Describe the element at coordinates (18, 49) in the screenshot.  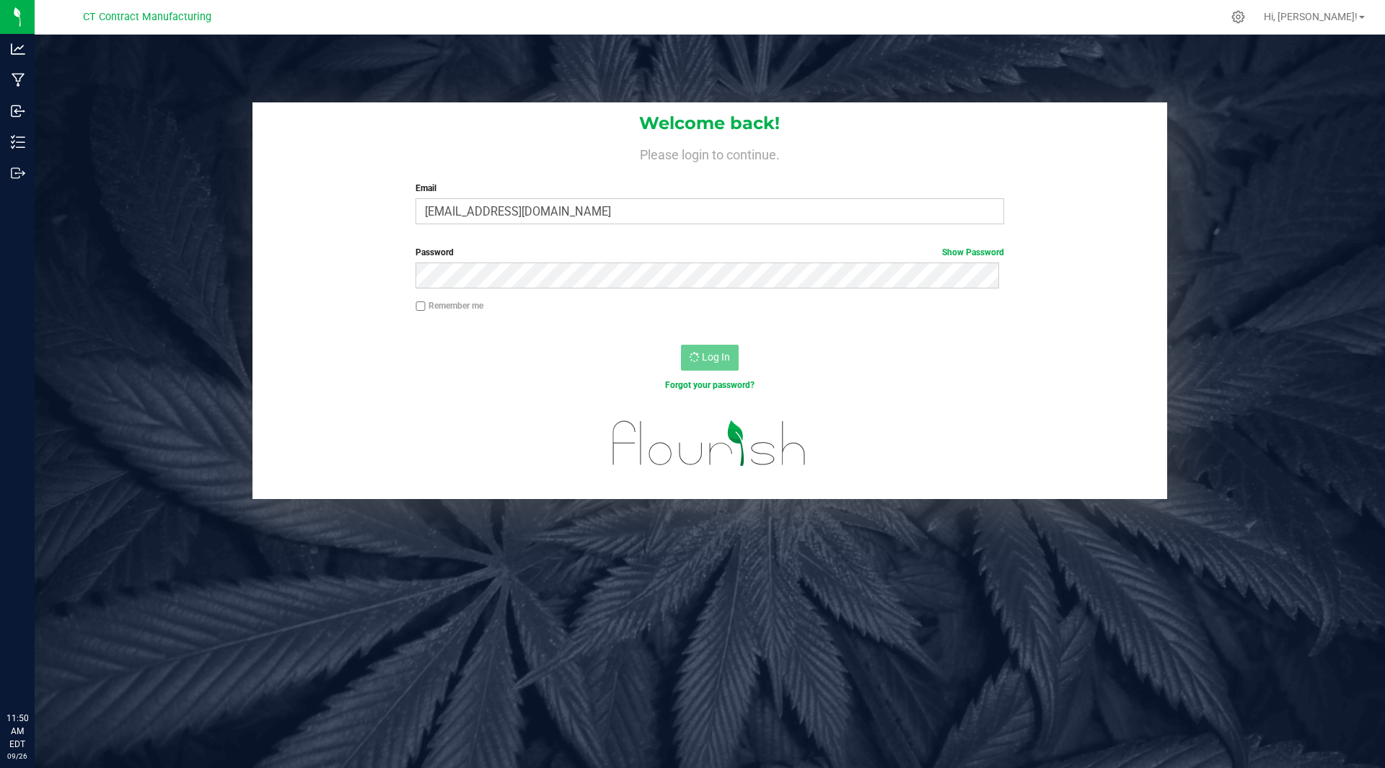
I see `inline-svg: Analytics` at that location.